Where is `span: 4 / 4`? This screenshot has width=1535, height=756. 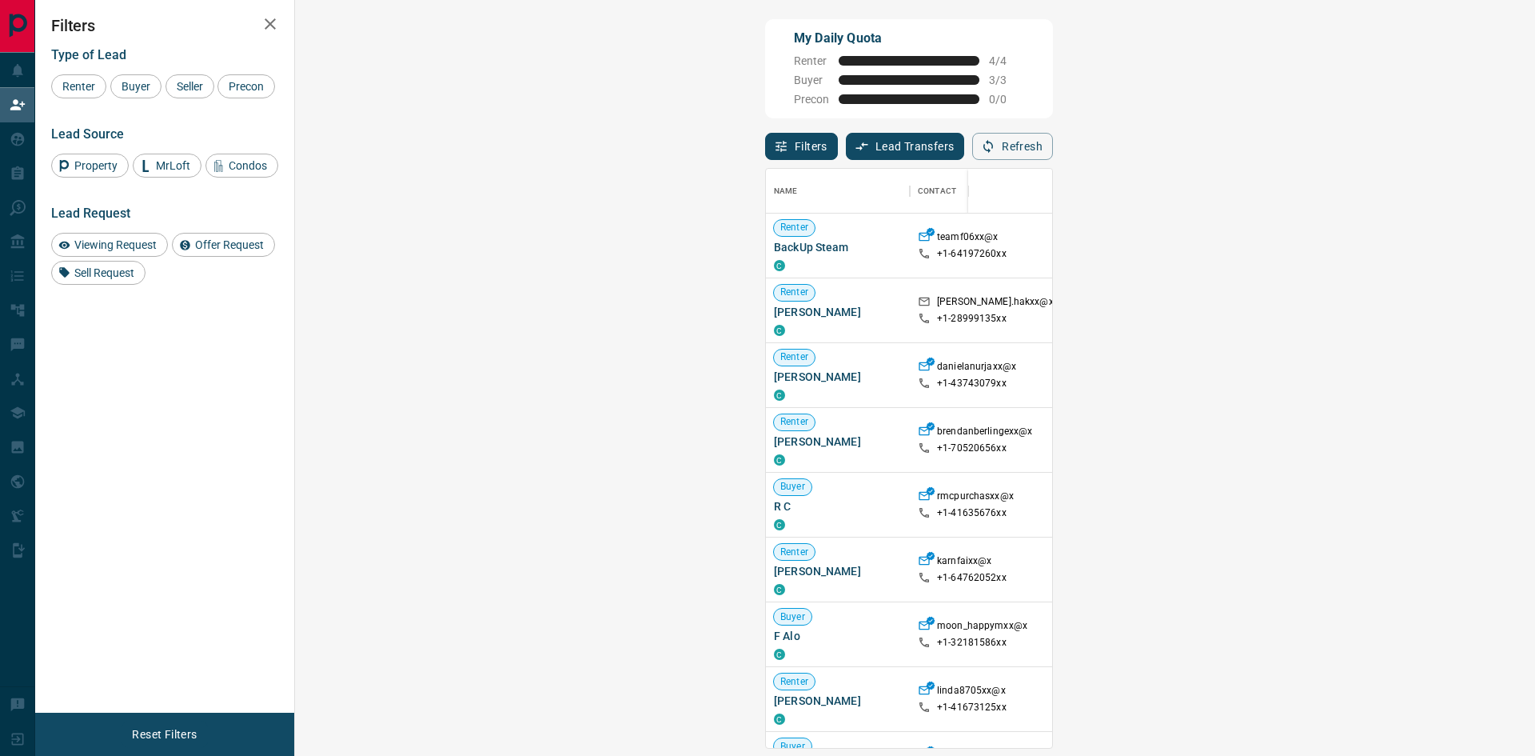
span: 4 / 4 is located at coordinates (1007, 61).